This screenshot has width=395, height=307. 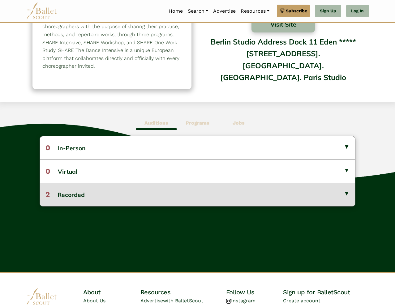 I want to click on a: Resources, so click(x=255, y=11).